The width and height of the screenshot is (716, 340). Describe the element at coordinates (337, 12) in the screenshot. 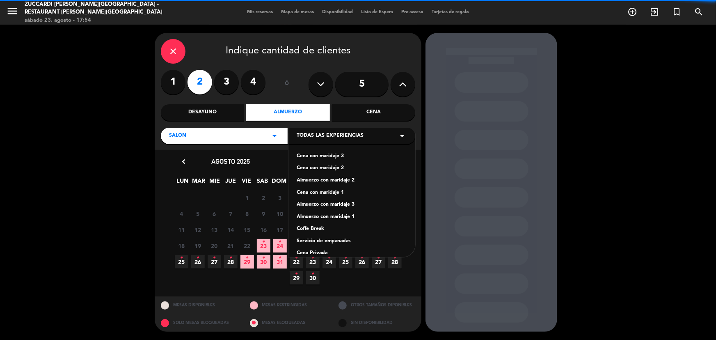

I see `span: Disponibilidad` at that location.